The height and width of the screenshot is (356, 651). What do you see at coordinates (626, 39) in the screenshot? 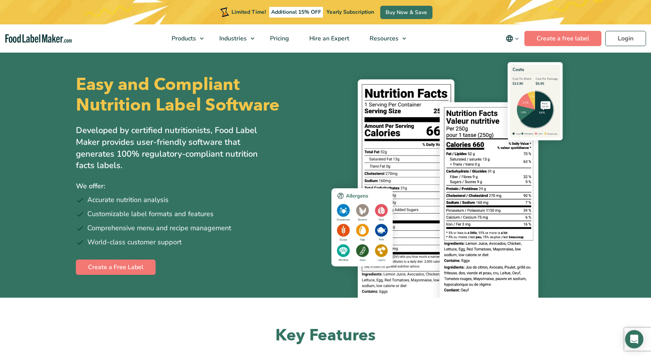
I see `a: Login` at bounding box center [626, 39].